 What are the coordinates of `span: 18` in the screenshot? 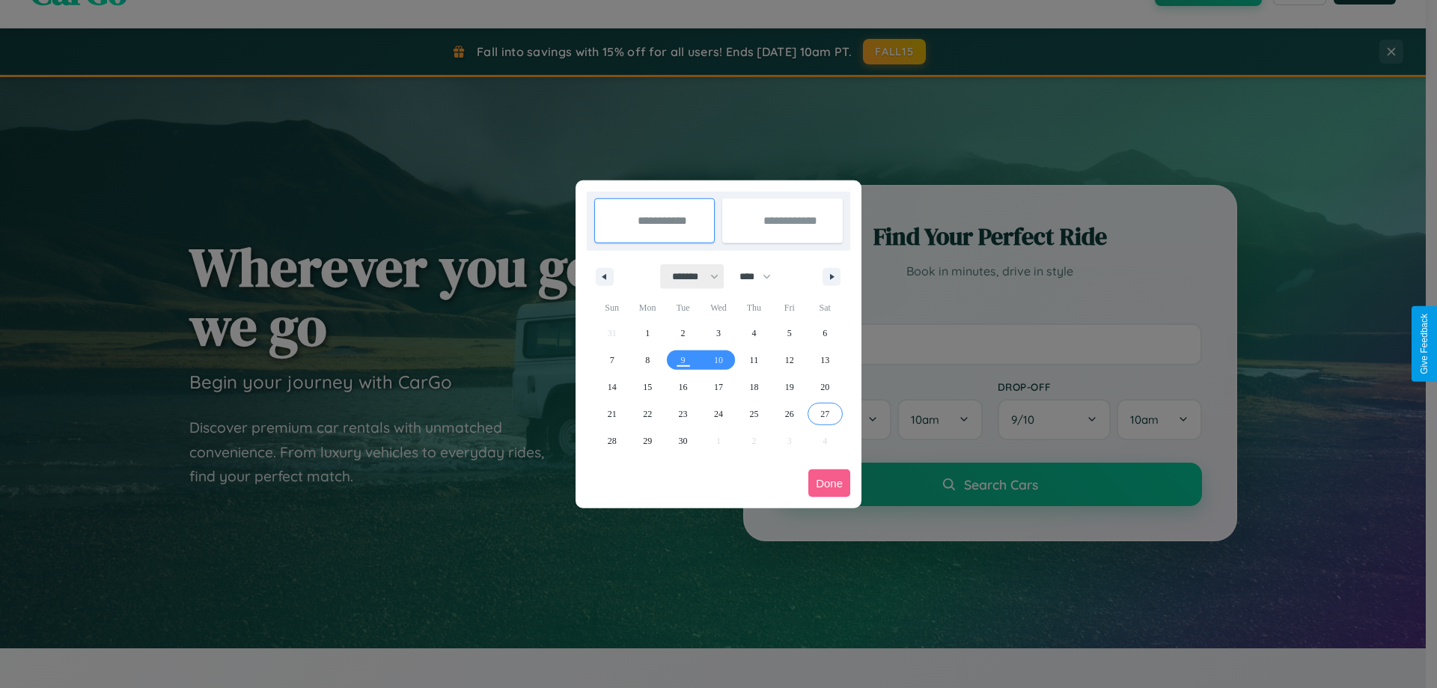 It's located at (754, 387).